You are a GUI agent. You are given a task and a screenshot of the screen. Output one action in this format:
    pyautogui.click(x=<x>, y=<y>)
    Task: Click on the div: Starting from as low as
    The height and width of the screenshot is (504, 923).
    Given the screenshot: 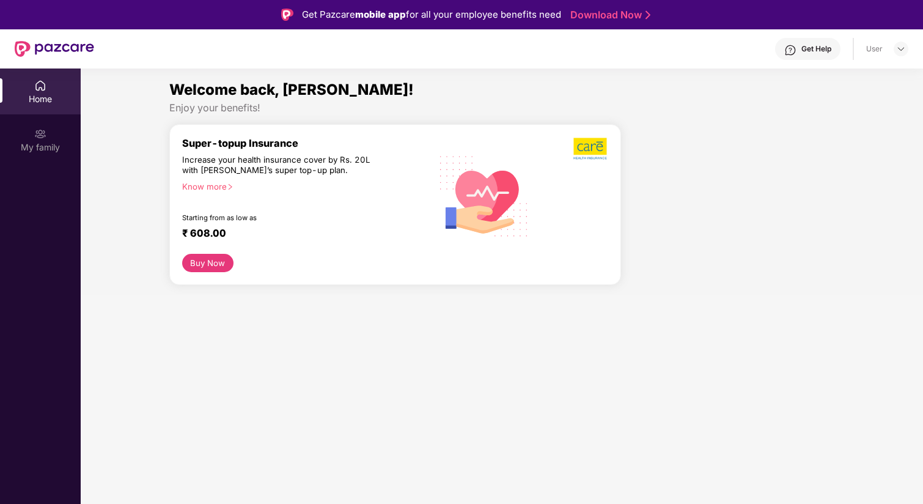 What is the action you would take?
    pyautogui.click(x=281, y=218)
    